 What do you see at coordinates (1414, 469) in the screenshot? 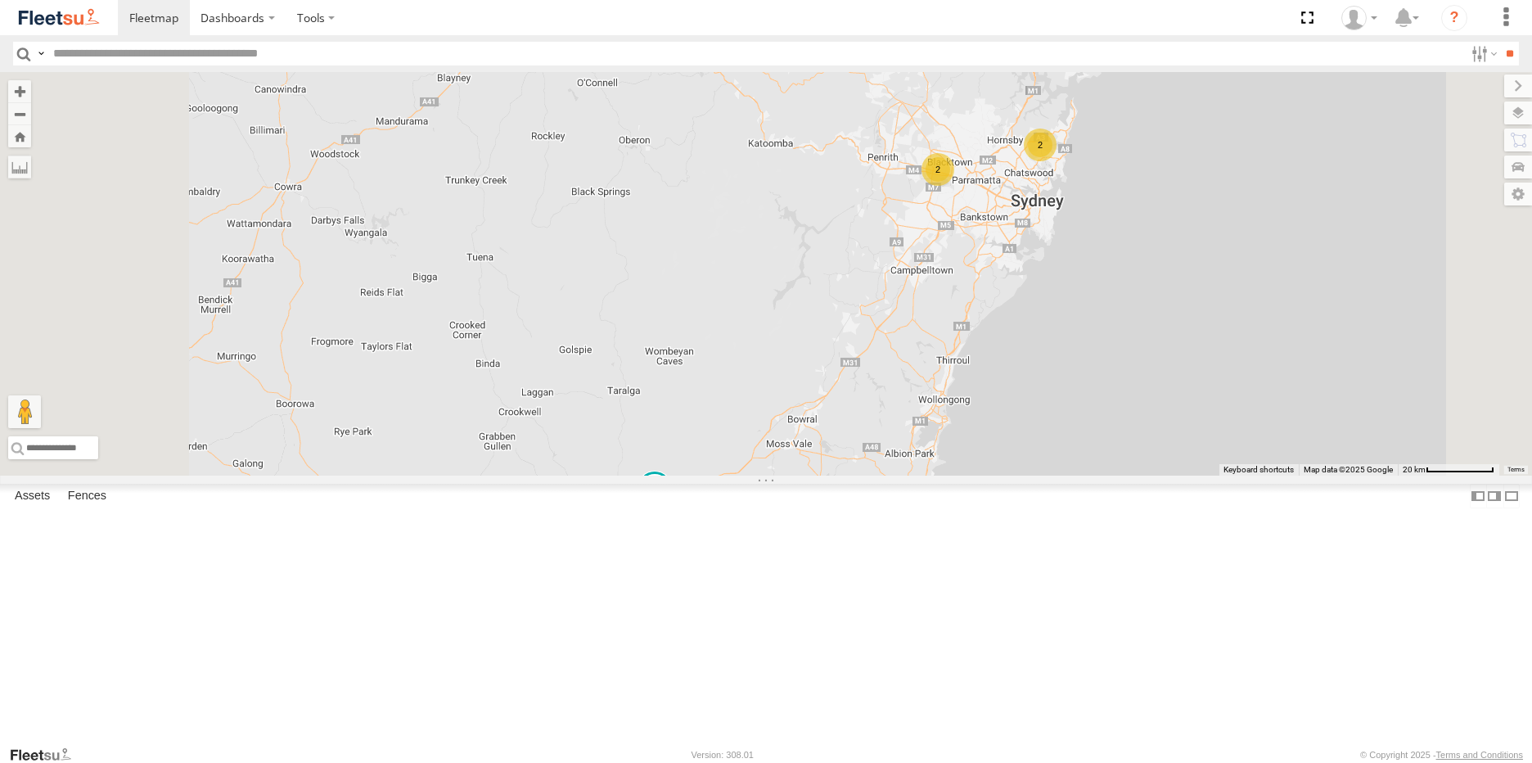
I see `span: 20 km` at bounding box center [1414, 469].